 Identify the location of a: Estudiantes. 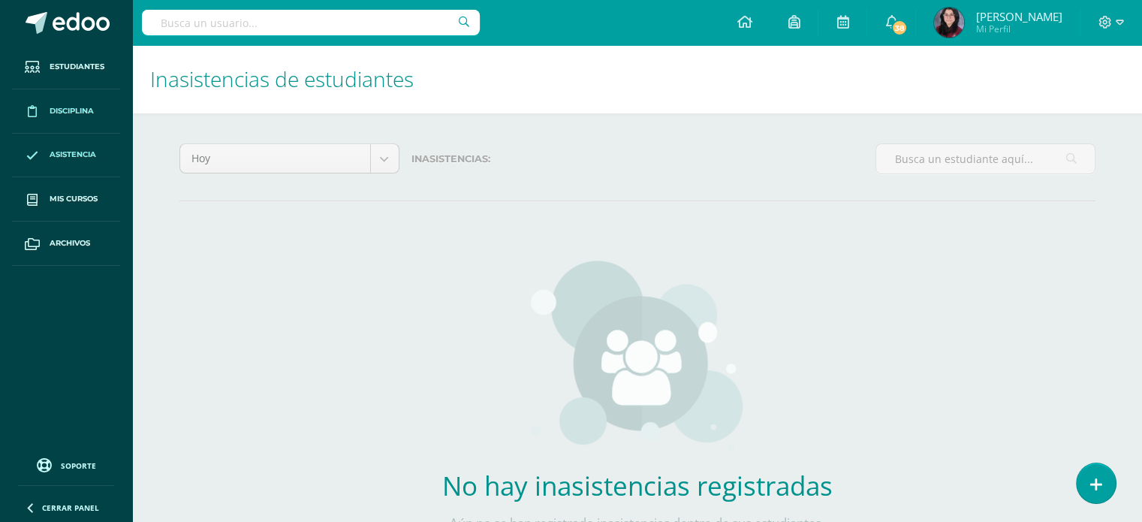
(66, 67).